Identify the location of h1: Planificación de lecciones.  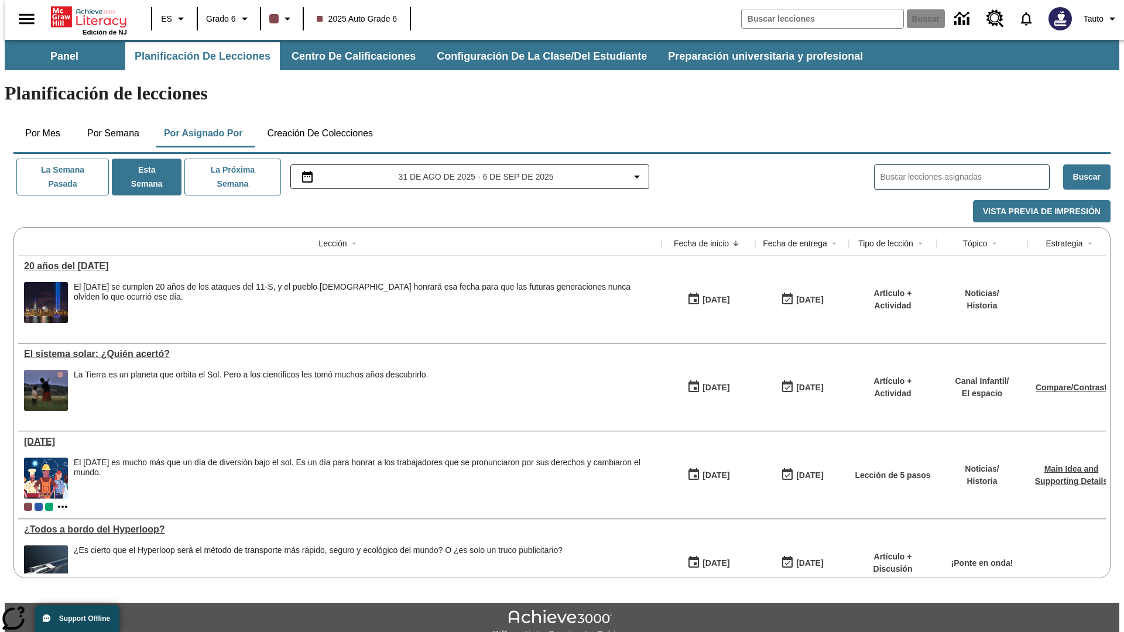
(562, 93).